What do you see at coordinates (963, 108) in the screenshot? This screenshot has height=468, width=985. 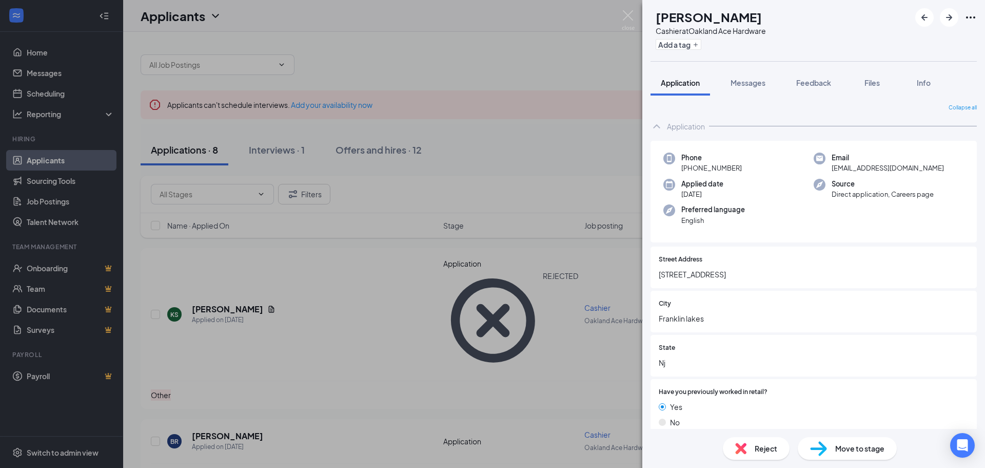 I see `span: Collapse all` at bounding box center [963, 108].